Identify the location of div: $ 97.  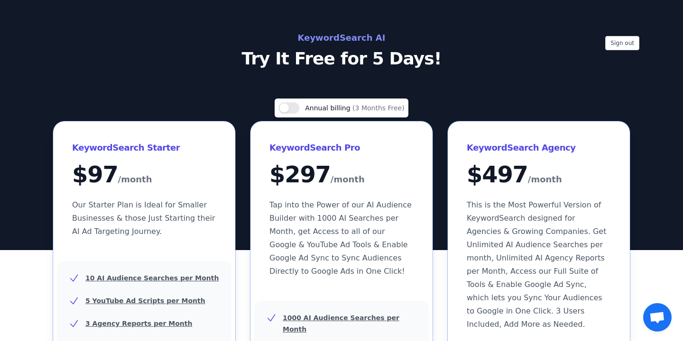
(144, 175).